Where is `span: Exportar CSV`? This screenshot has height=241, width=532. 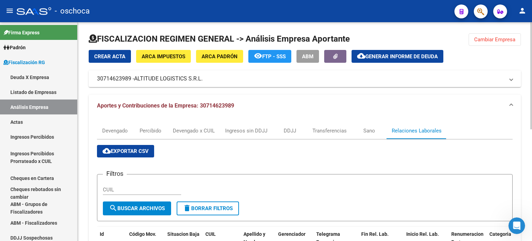
span: Exportar CSV is located at coordinates (125, 151).